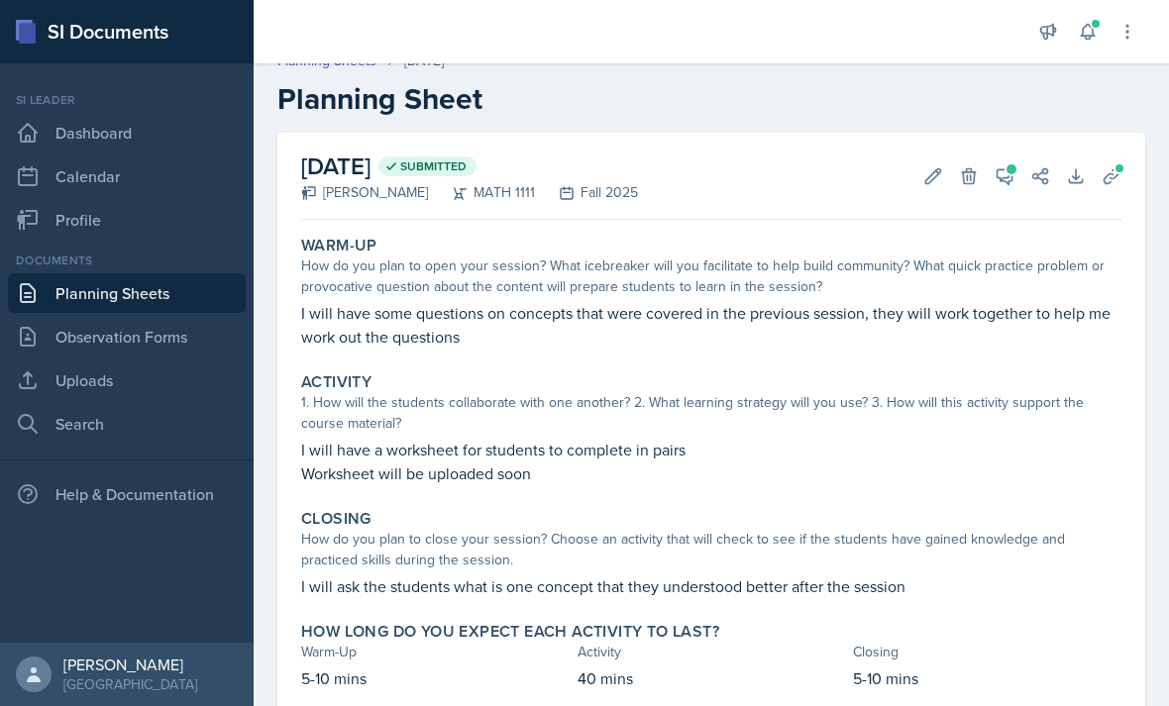 This screenshot has width=1169, height=706. Describe the element at coordinates (127, 220) in the screenshot. I see `a: Profile` at that location.